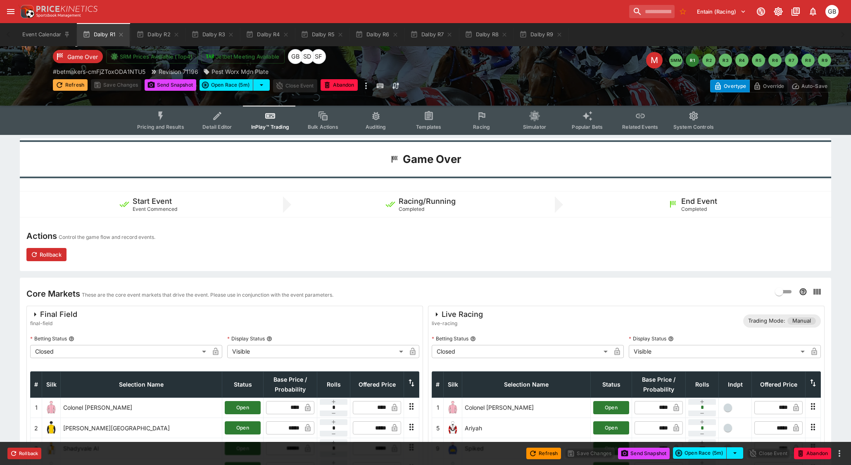 The height and width of the screenshot is (465, 851). I want to click on p: These are the core event markets that drive the event. Please use in conjunction with the event p..., so click(207, 295).